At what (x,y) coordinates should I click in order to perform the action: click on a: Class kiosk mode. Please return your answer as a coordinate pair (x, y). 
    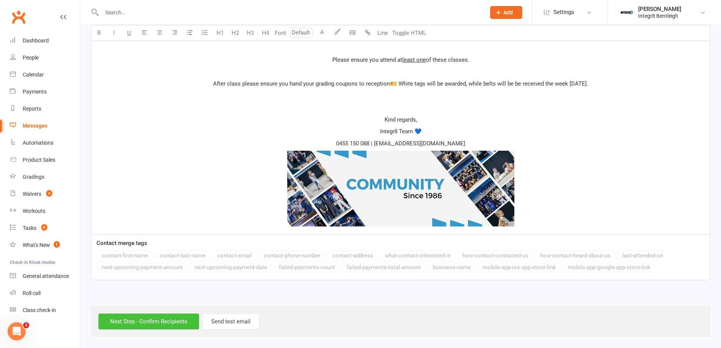
    Looking at the image, I should click on (45, 310).